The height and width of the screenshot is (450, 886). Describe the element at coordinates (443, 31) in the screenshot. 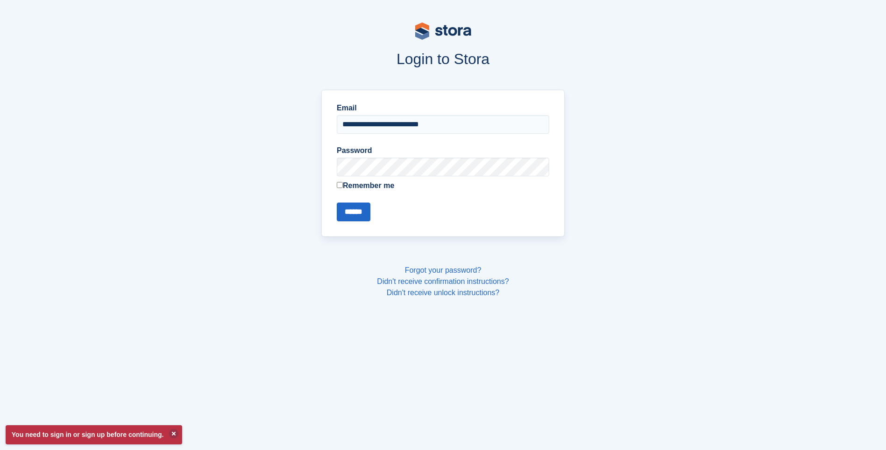

I see `img: stora-logo-53a41332b3708ae10de48c4981b4e9114cc0af31d8433b30ea865607fb682f29.svg` at that location.